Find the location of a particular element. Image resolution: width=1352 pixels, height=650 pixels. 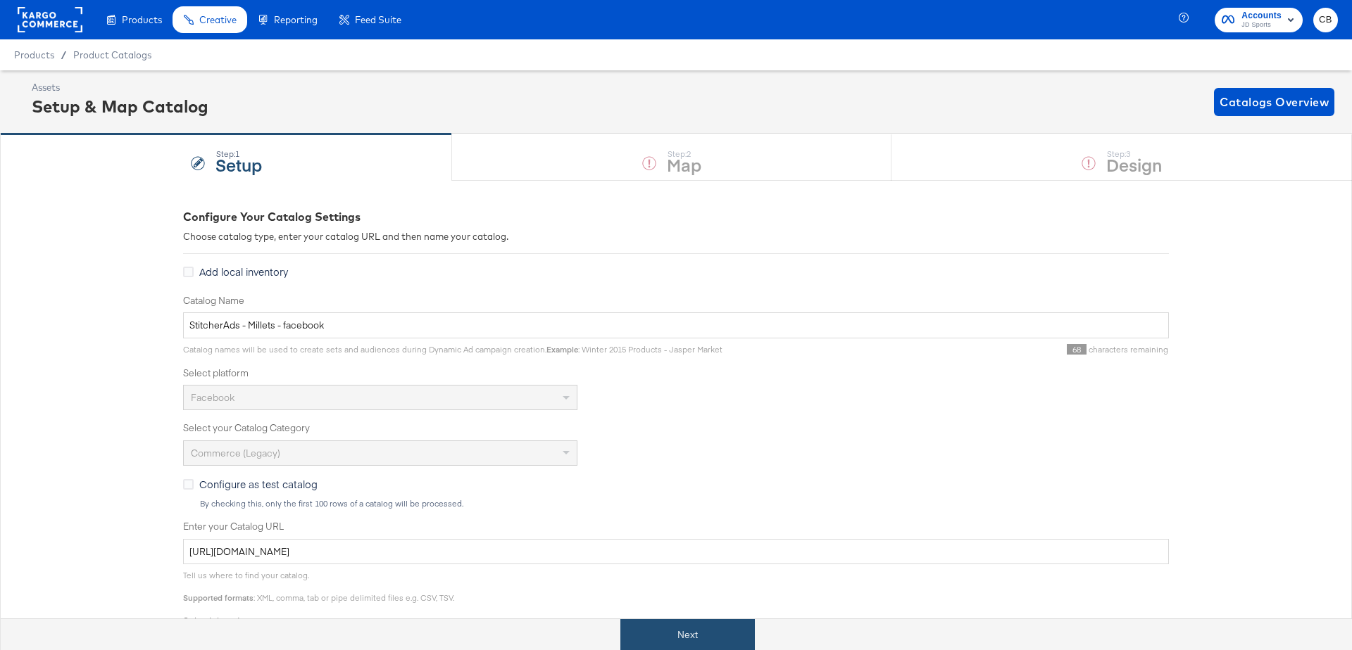

button: CB is located at coordinates (1325, 20).